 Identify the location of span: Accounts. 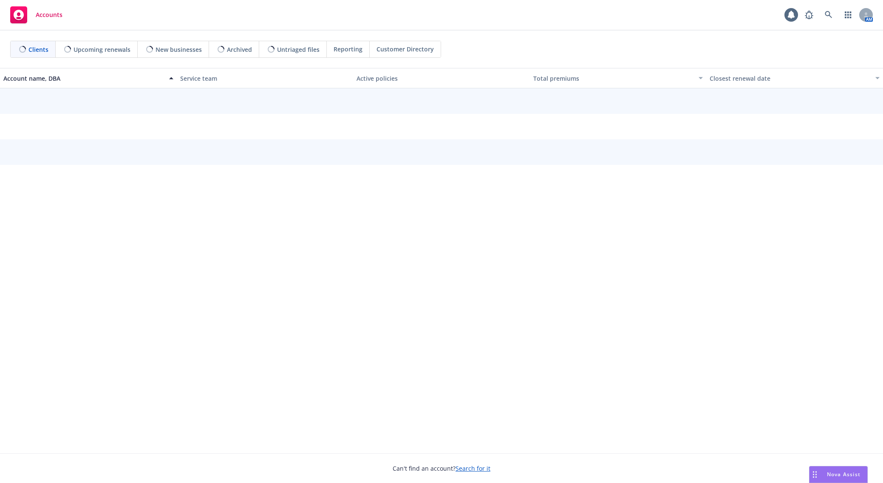
(49, 15).